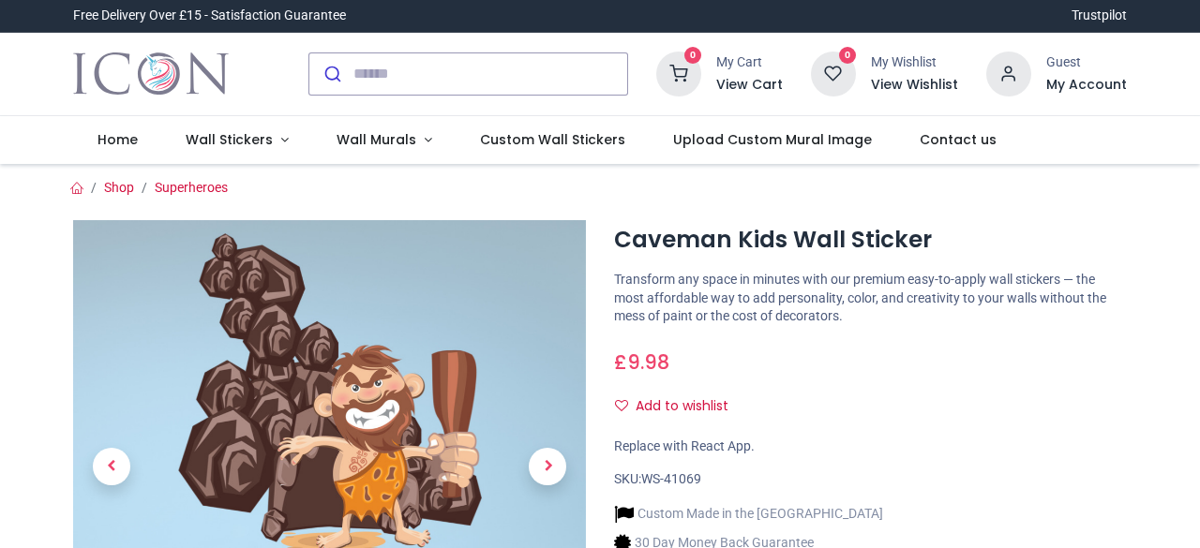 This screenshot has height=548, width=1200. I want to click on a: My Account, so click(1086, 85).